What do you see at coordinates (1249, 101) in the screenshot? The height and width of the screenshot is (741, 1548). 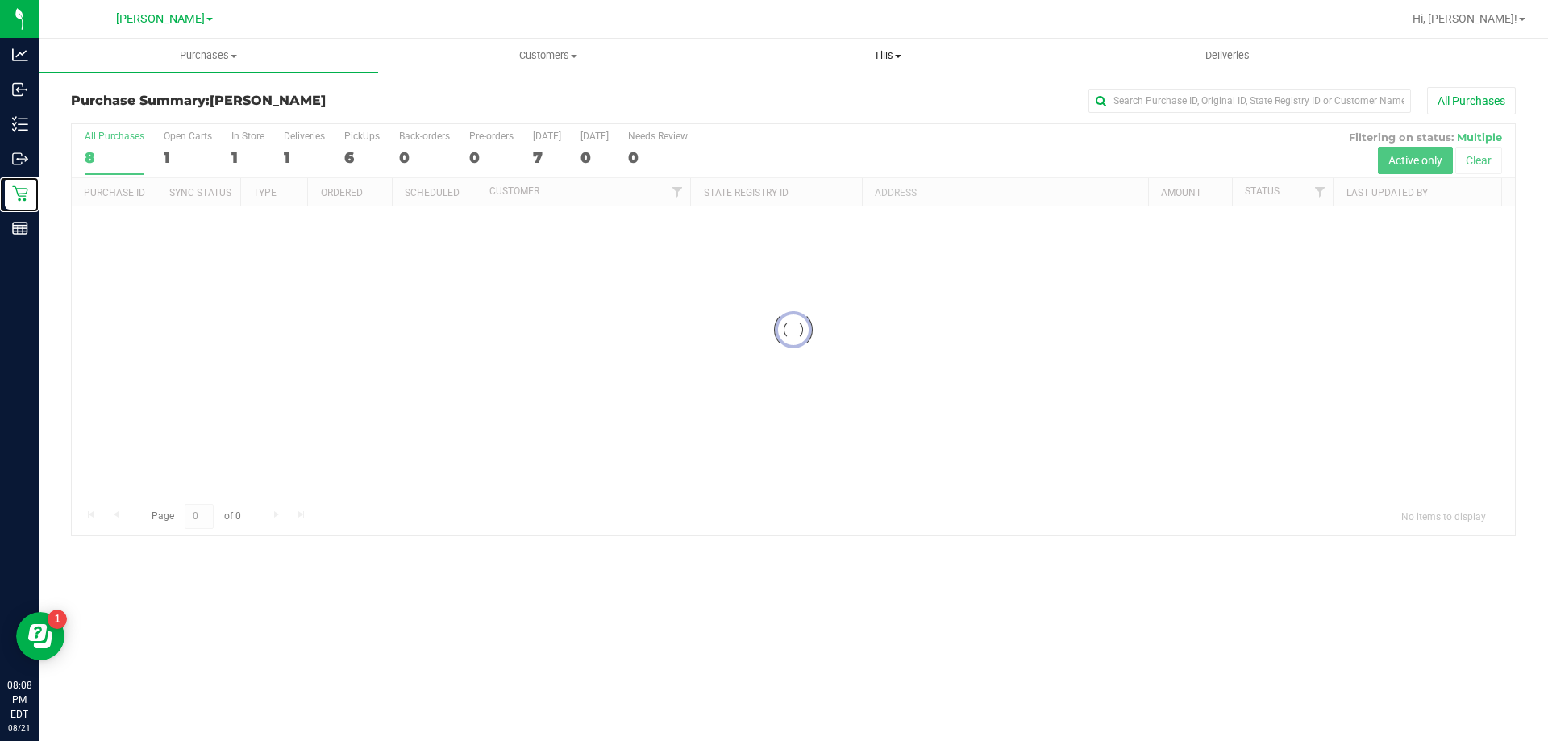 I see `input: Search Purchase ID, Original ID, State Registry ID or Customer Name...` at bounding box center [1249, 101].